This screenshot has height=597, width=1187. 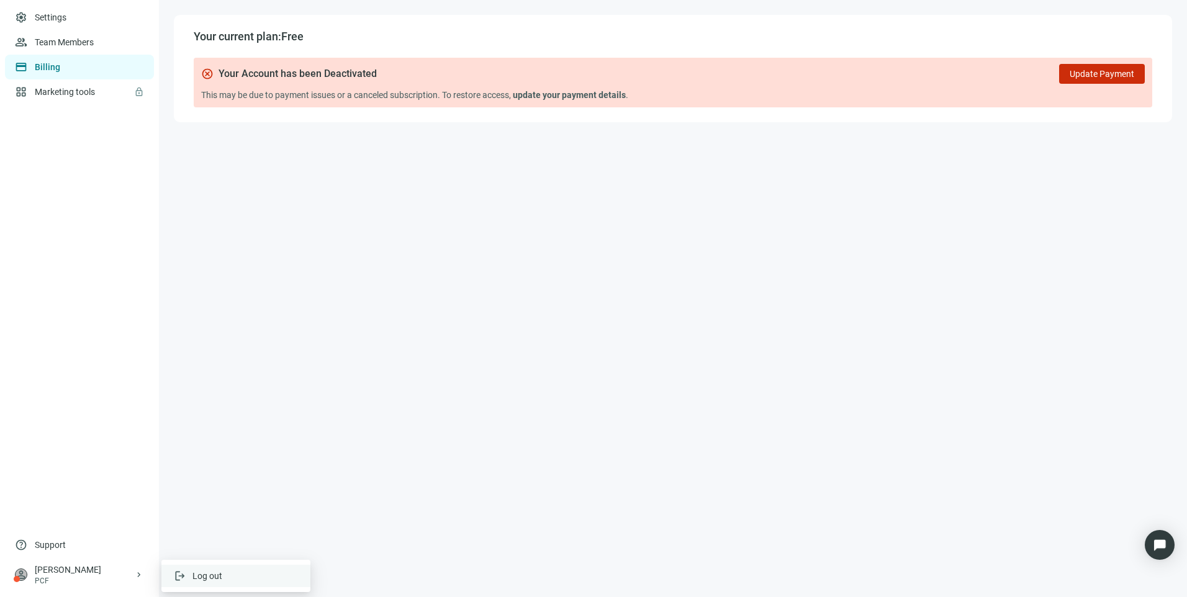 I want to click on a: Billing, so click(x=47, y=67).